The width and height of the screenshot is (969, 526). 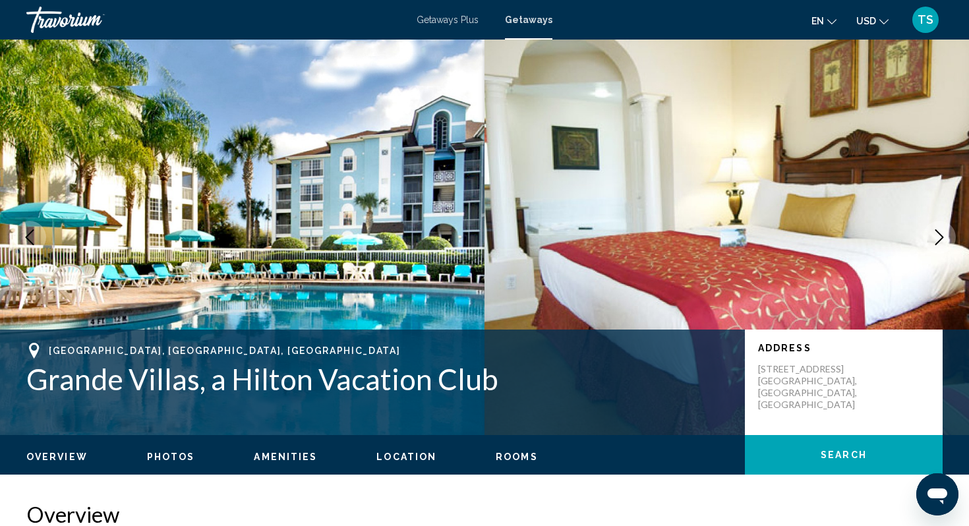 What do you see at coordinates (824, 20) in the screenshot?
I see `button: Change language` at bounding box center [824, 20].